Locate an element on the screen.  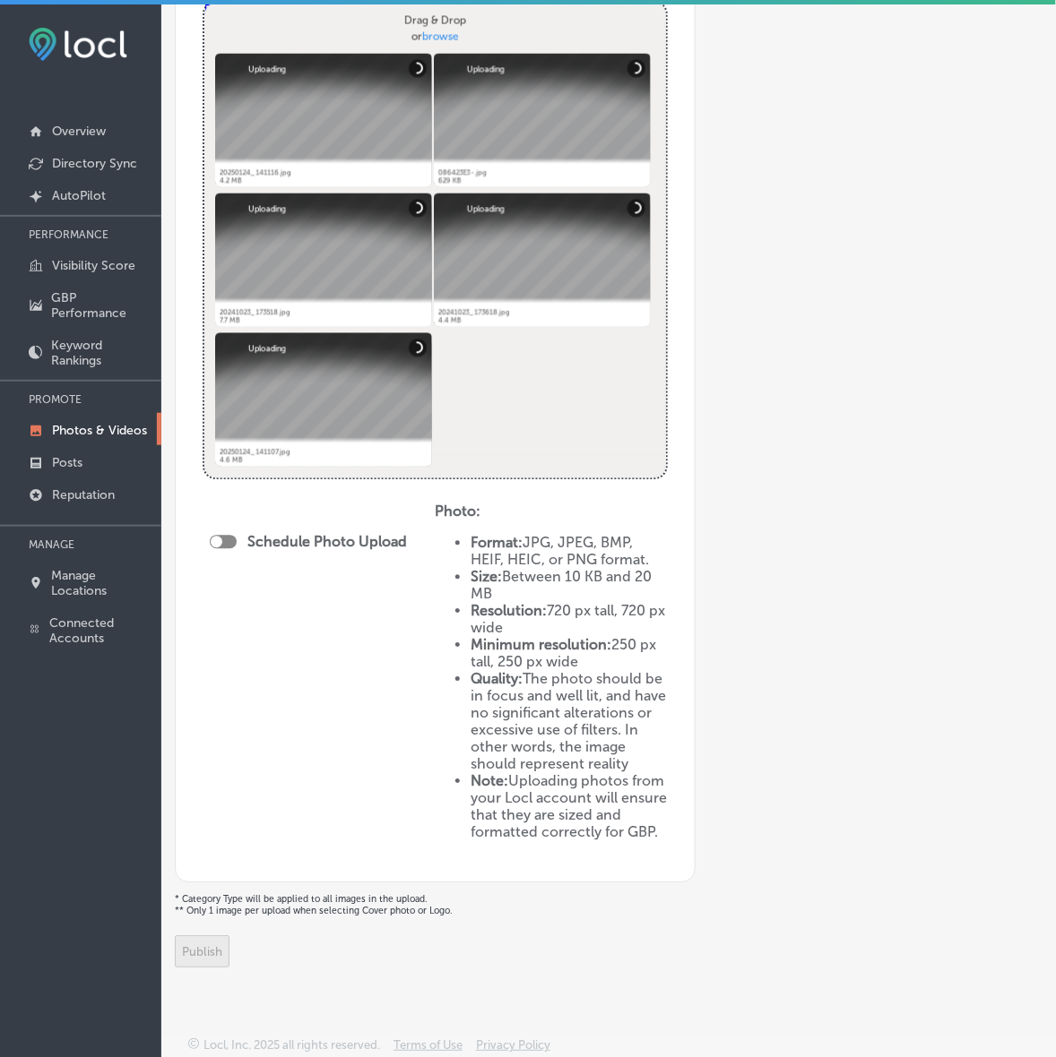
p: Visibility Score is located at coordinates (93, 265).